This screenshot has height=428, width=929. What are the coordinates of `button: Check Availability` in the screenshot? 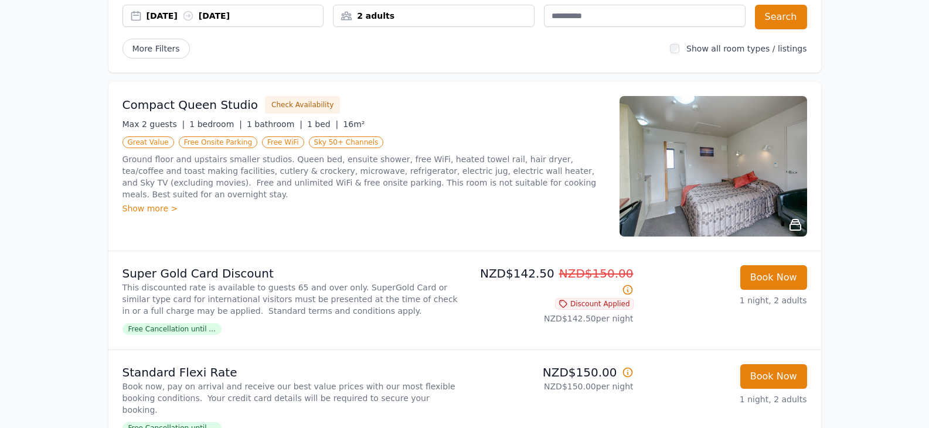 It's located at (302, 105).